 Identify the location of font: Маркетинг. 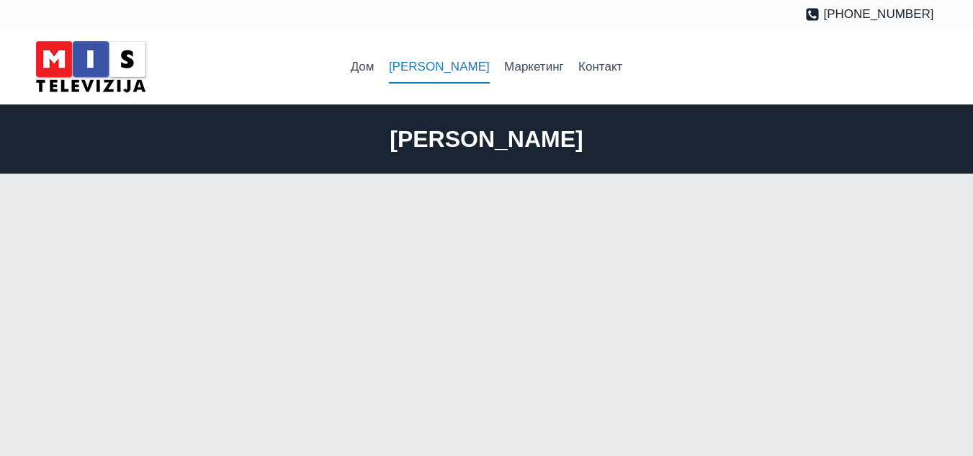
(533, 66).